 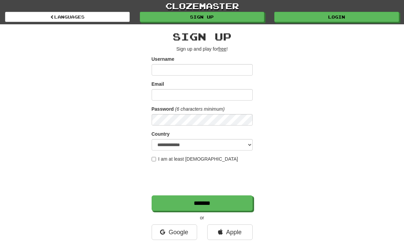 What do you see at coordinates (174, 232) in the screenshot?
I see `a: Google` at bounding box center [174, 232].